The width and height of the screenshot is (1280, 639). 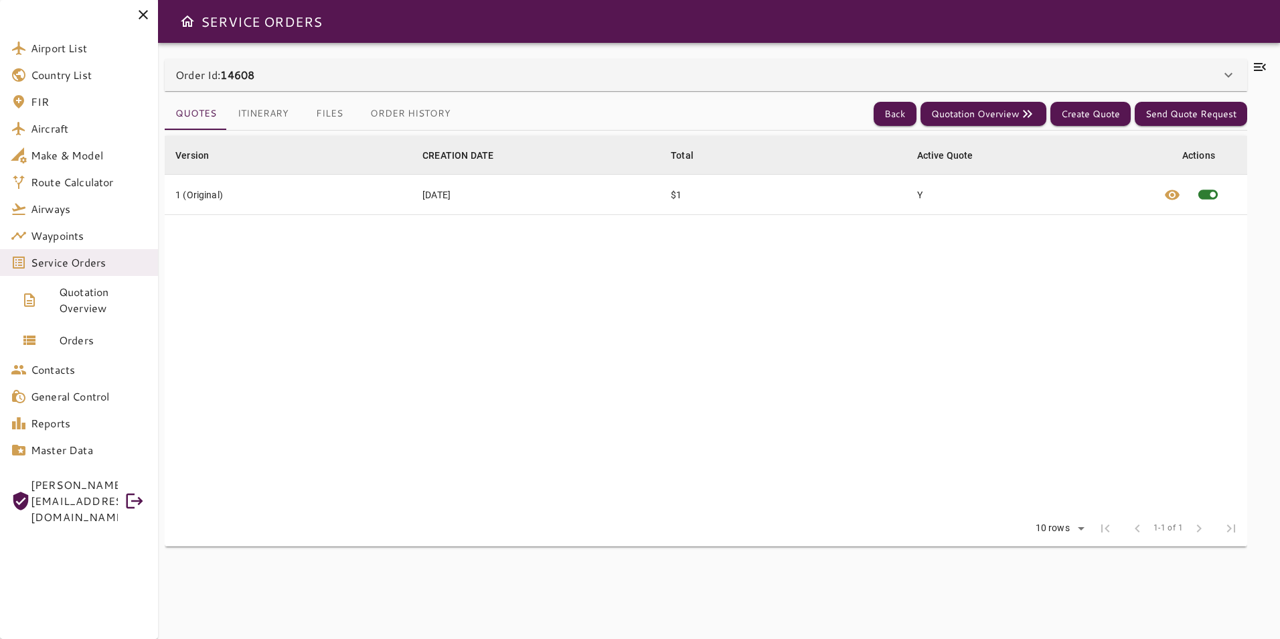 What do you see at coordinates (1168, 528) in the screenshot?
I see `span: 1-1 of 1` at bounding box center [1168, 528].